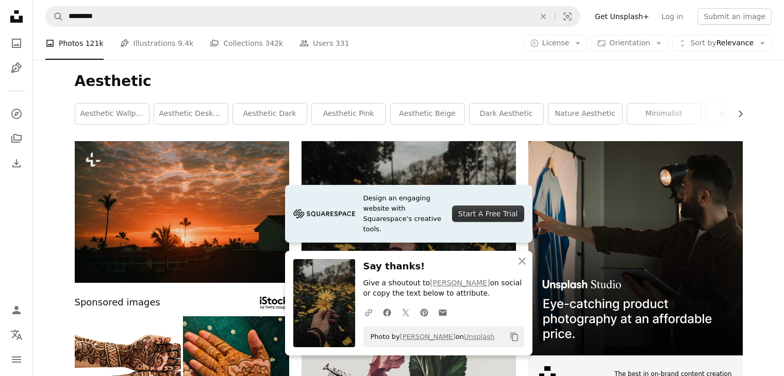  I want to click on a: Log in, so click(672, 17).